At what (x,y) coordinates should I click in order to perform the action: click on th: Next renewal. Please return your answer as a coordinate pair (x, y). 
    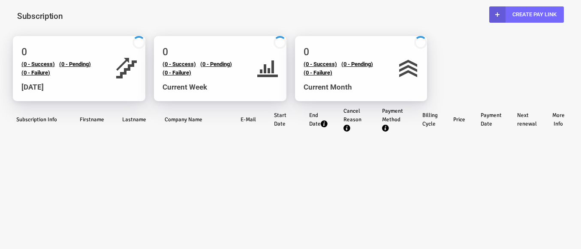
    Looking at the image, I should click on (527, 120).